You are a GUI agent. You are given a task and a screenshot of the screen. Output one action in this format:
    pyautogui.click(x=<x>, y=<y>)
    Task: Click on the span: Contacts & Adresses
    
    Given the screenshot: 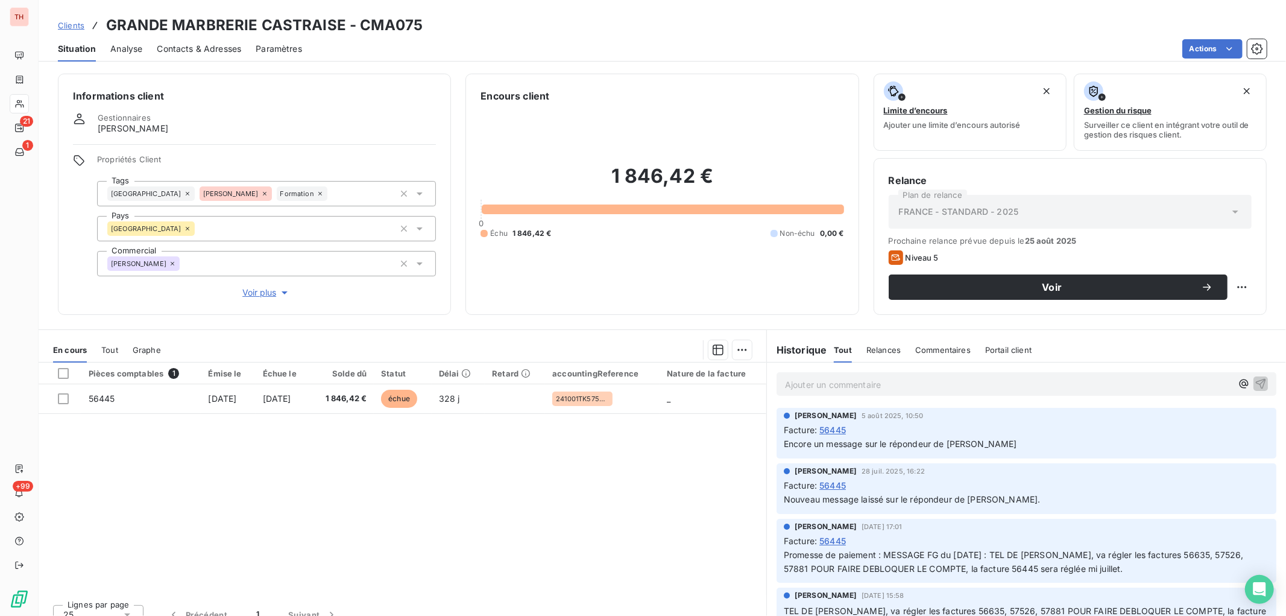 What is the action you would take?
    pyautogui.click(x=199, y=49)
    